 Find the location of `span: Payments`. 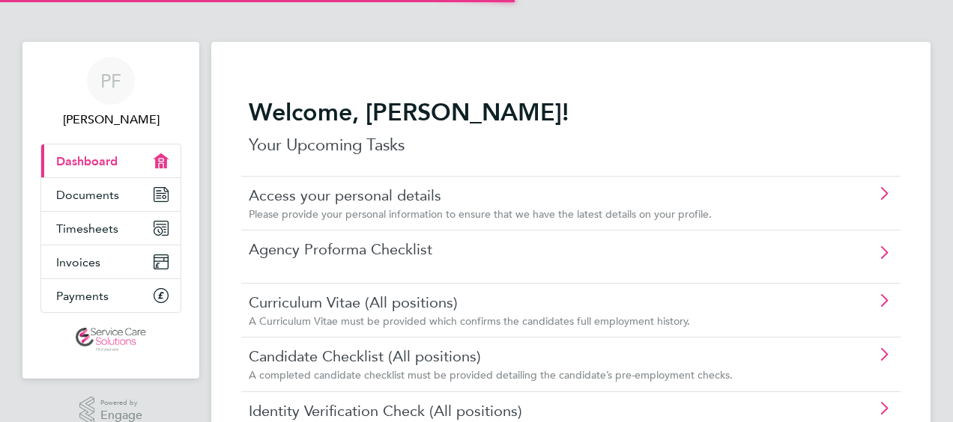

span: Payments is located at coordinates (82, 296).